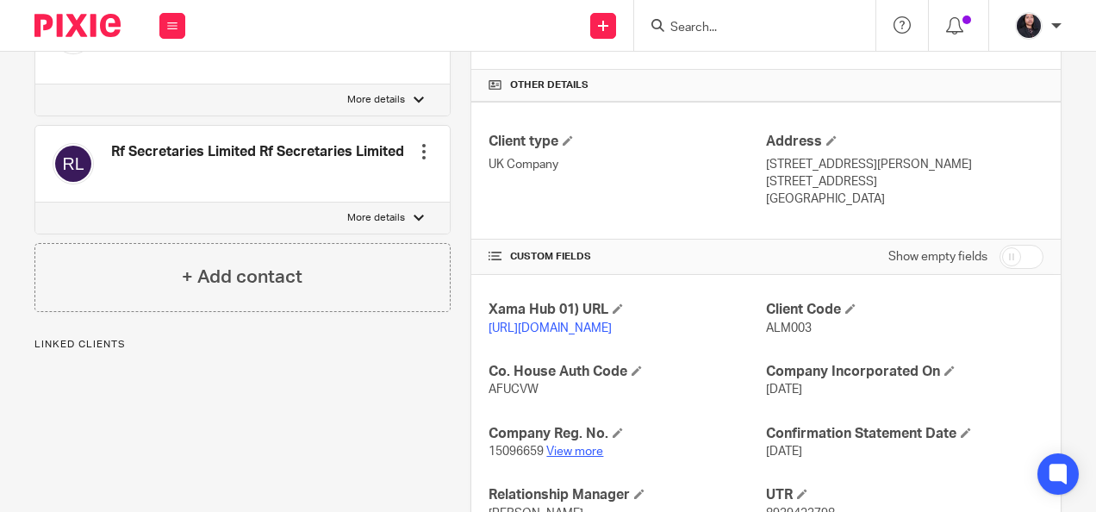 This screenshot has height=512, width=1096. I want to click on img: MicrosoftTeams-image.jfif, so click(1028, 26).